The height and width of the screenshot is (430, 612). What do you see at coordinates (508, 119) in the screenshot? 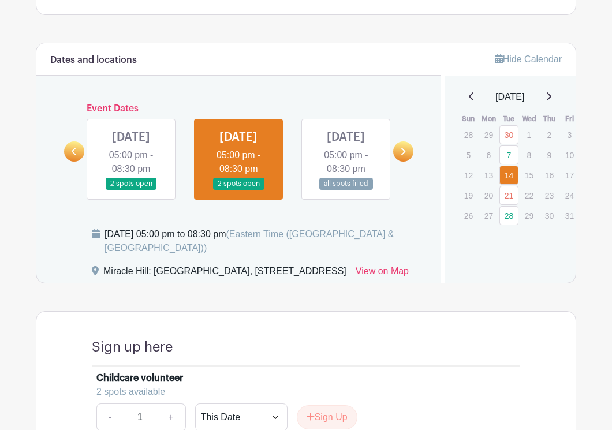
I see `th: Tue` at bounding box center [508, 119].